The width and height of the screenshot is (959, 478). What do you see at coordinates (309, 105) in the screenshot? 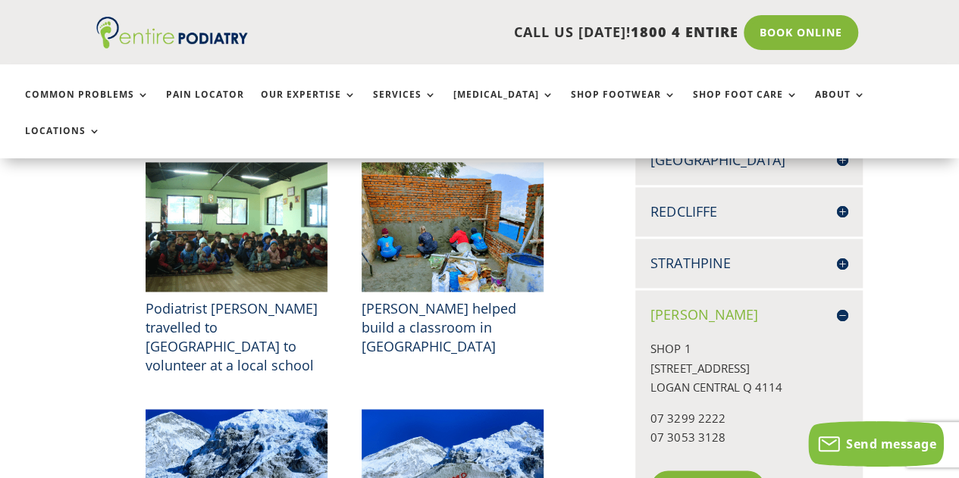
I see `a: Our Expertise` at bounding box center [309, 105].